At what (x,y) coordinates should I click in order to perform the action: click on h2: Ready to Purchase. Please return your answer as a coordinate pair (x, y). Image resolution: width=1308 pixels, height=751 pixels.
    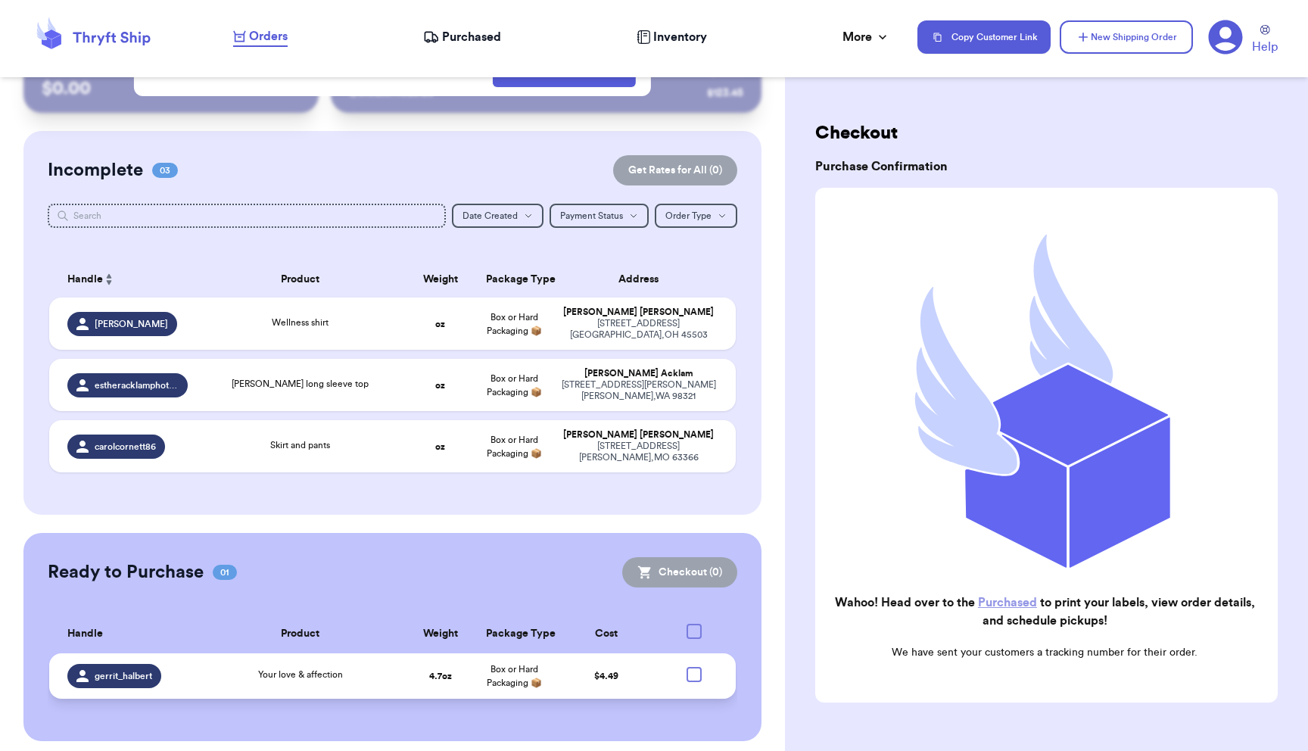
    Looking at the image, I should click on (126, 572).